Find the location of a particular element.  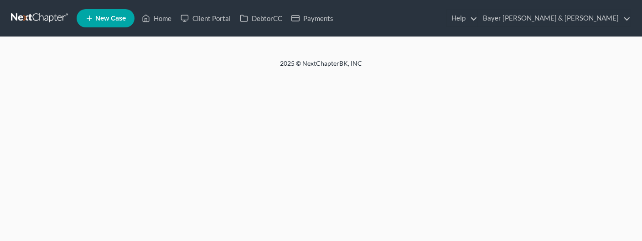

a: Home is located at coordinates (157, 18).